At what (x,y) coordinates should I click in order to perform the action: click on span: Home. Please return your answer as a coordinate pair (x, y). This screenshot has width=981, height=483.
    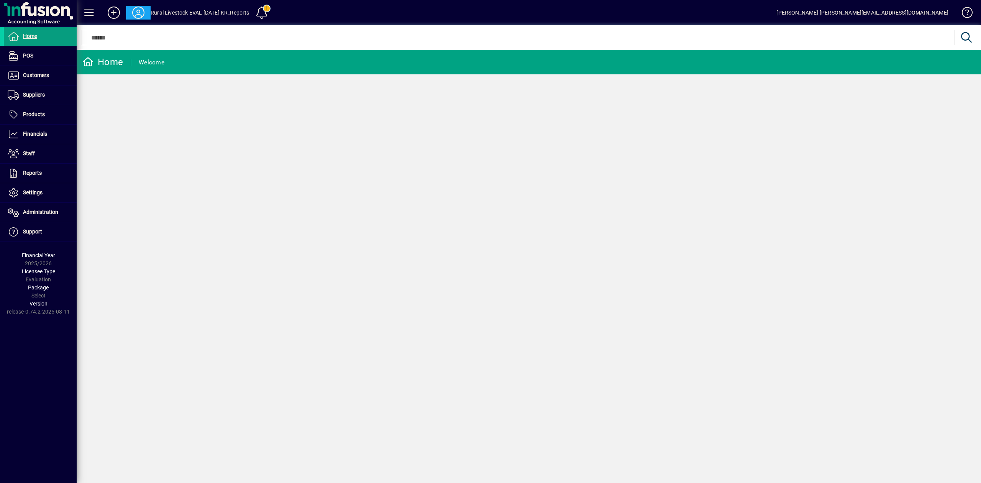
    Looking at the image, I should click on (30, 36).